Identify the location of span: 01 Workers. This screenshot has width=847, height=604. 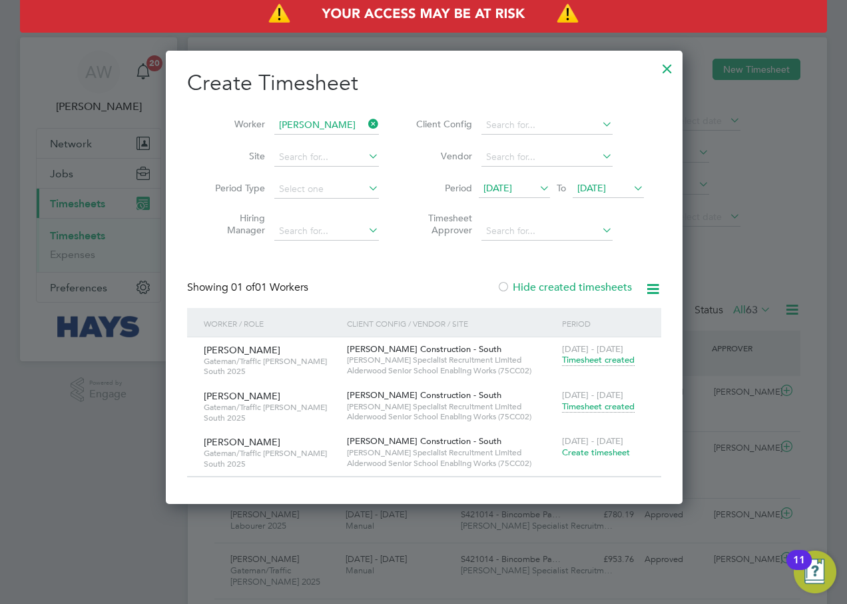
(270, 287).